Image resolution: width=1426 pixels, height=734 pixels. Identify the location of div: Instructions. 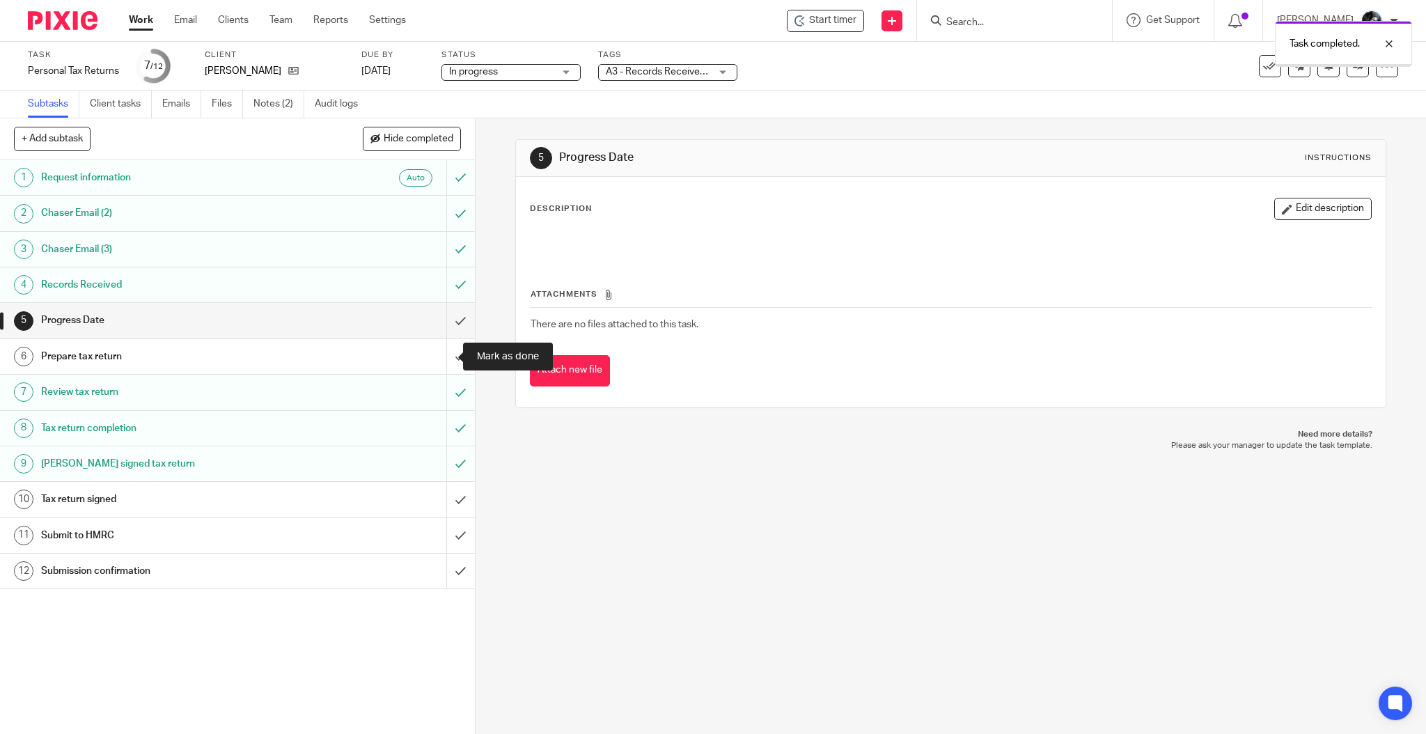
(1339, 158).